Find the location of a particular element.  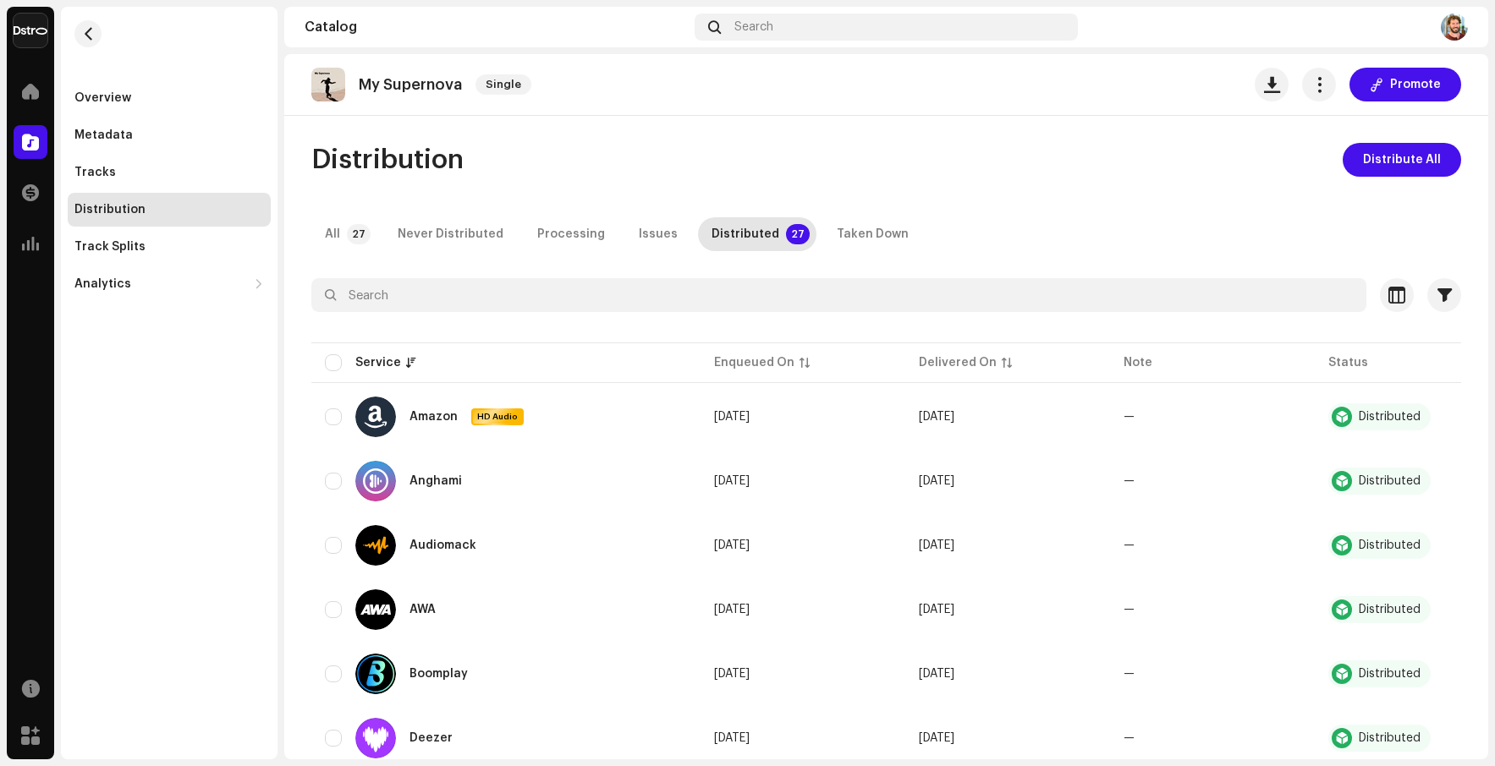

img: e1256b96-81f9-4690-b4fd-e3d002e35dad is located at coordinates (328, 85).